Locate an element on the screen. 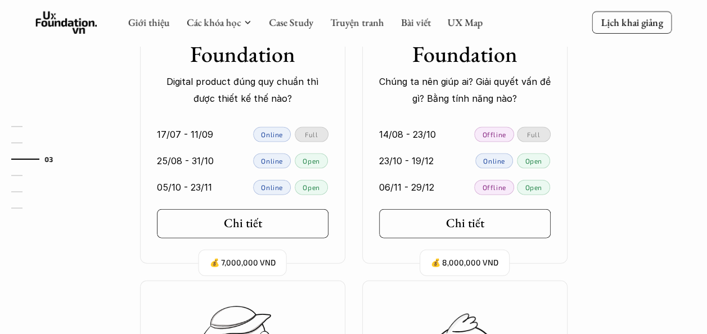 The height and width of the screenshot is (334, 707). p: Chúng ta nên giúp ai? Giải quyết vấn đề gì? Bằng tính năng nào? is located at coordinates (465, 90).